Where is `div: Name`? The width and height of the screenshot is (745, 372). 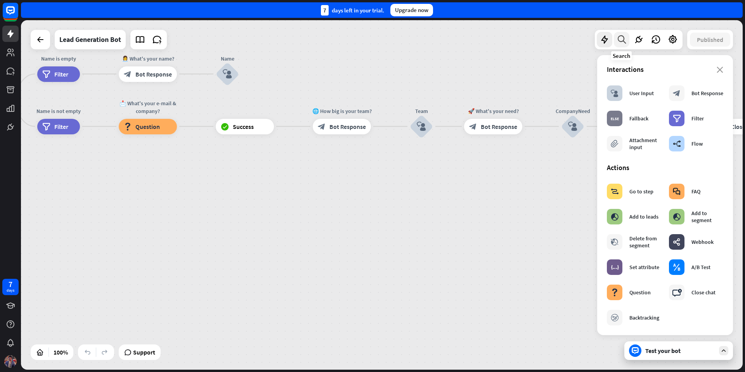 div: Name is located at coordinates (227, 59).